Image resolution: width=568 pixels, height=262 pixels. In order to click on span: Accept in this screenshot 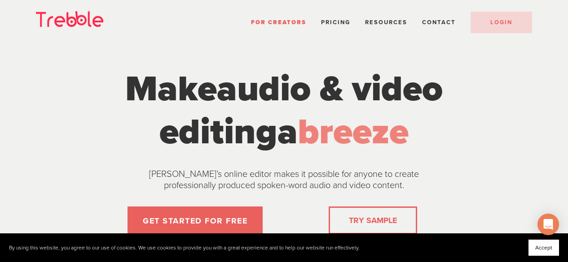, I will do `click(543, 248)`.